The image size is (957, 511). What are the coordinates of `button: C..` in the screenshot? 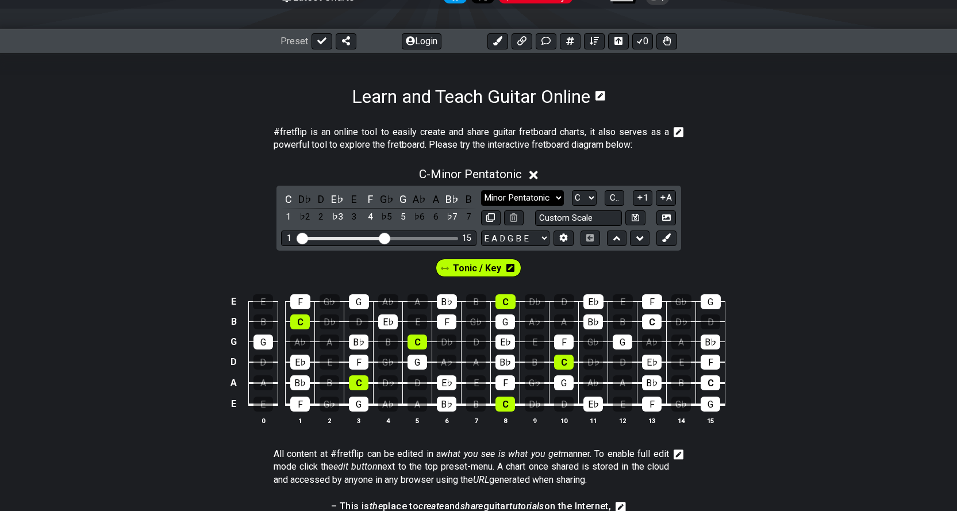 It's located at (614, 198).